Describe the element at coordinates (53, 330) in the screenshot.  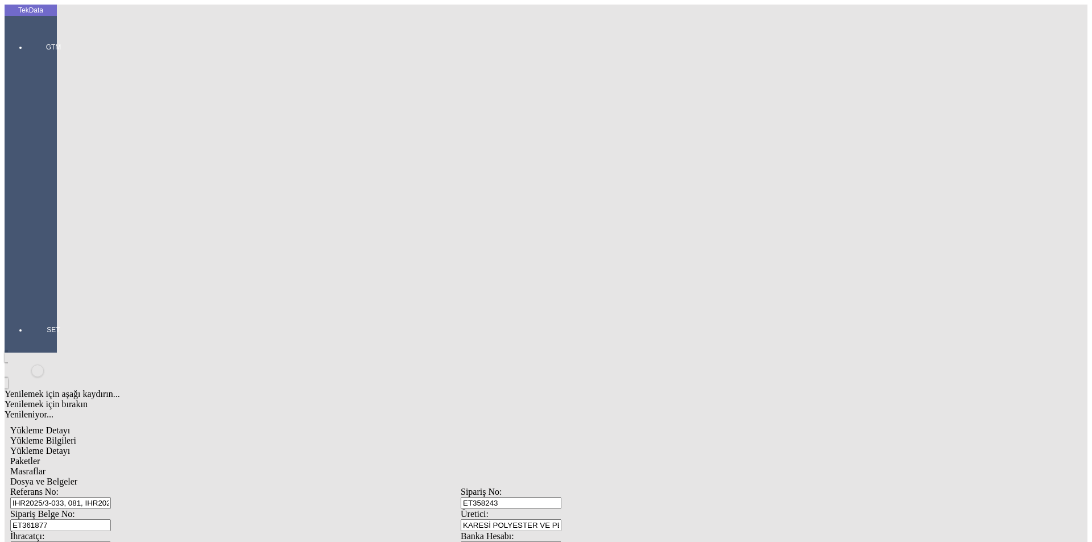
I see `span: SET` at that location.